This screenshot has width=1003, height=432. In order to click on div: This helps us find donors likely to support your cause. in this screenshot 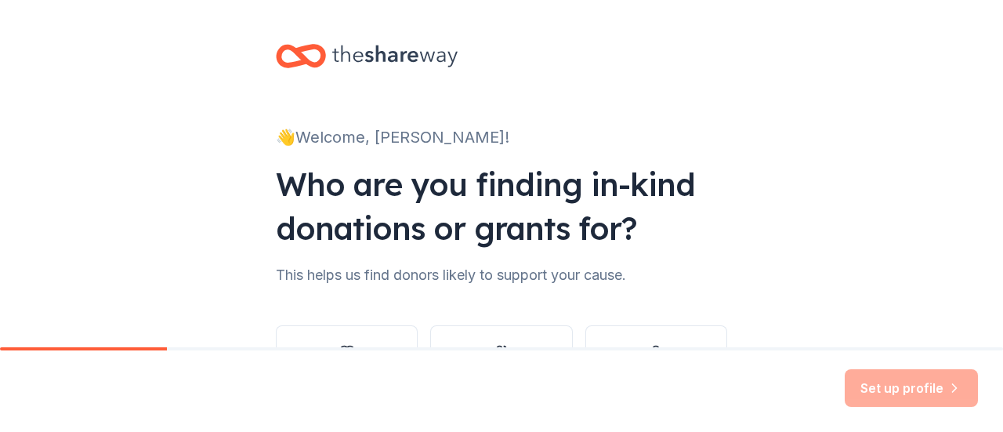, I will do `click(501, 275)`.